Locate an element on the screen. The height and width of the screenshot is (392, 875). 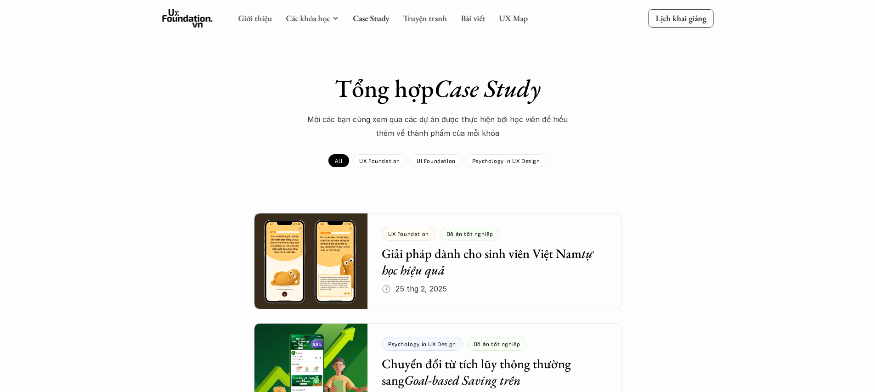
p: UI Foundation is located at coordinates (436, 161).